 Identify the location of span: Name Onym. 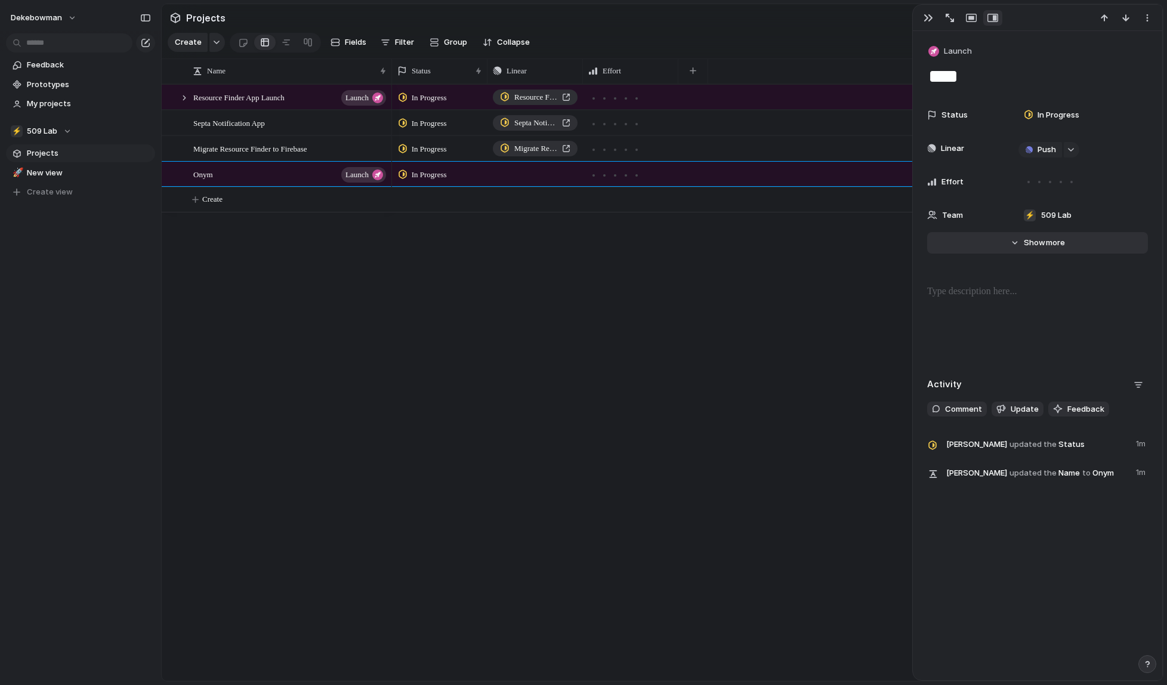
(1037, 472).